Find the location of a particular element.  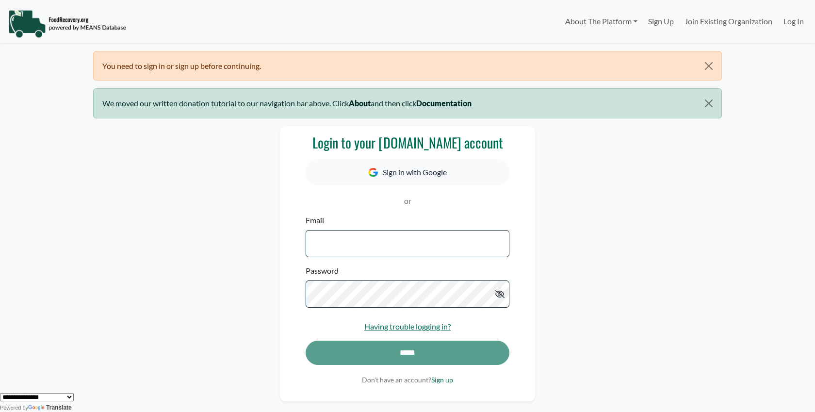

label: Password is located at coordinates (322, 271).